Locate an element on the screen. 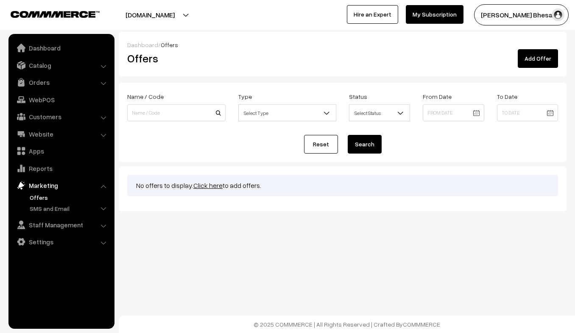 The width and height of the screenshot is (575, 333). label: To Date is located at coordinates (507, 96).